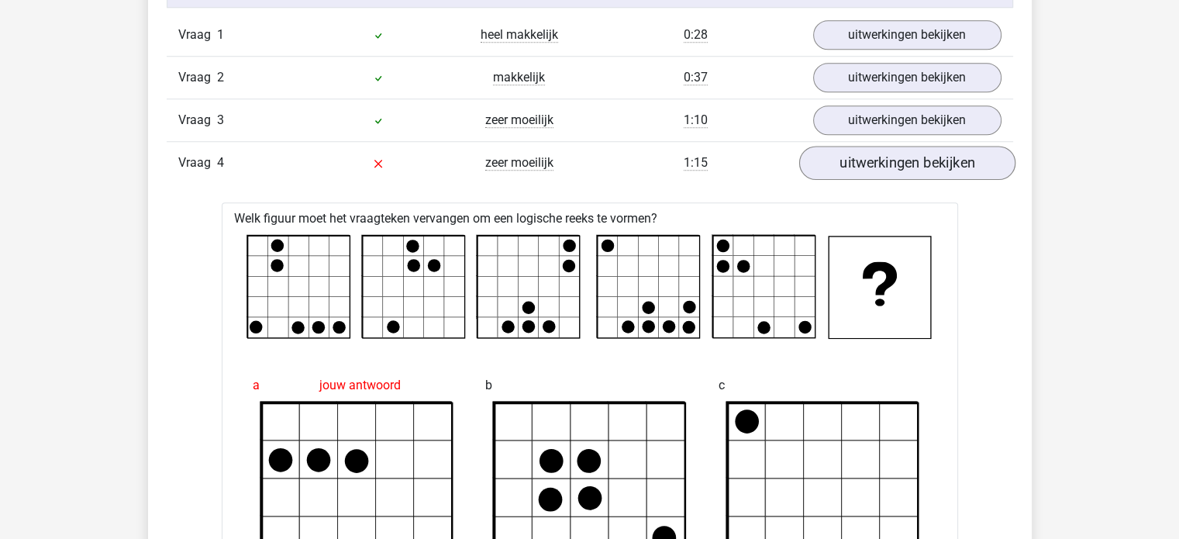 The height and width of the screenshot is (539, 1179). Describe the element at coordinates (519, 35) in the screenshot. I see `span: heel makkelijk` at that location.